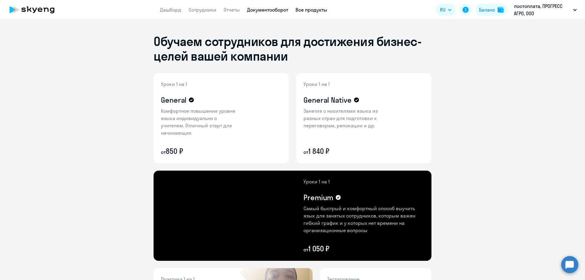 This screenshot has height=280, width=585. What do you see at coordinates (443, 10) in the screenshot?
I see `span: RU` at bounding box center [443, 10].